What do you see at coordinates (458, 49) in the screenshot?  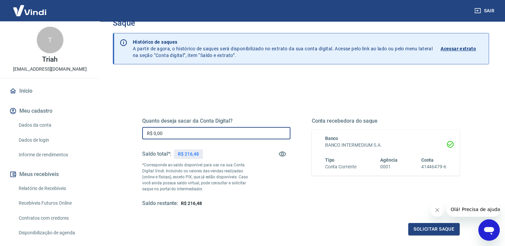 I see `p: Acessar extrato` at bounding box center [458, 49].